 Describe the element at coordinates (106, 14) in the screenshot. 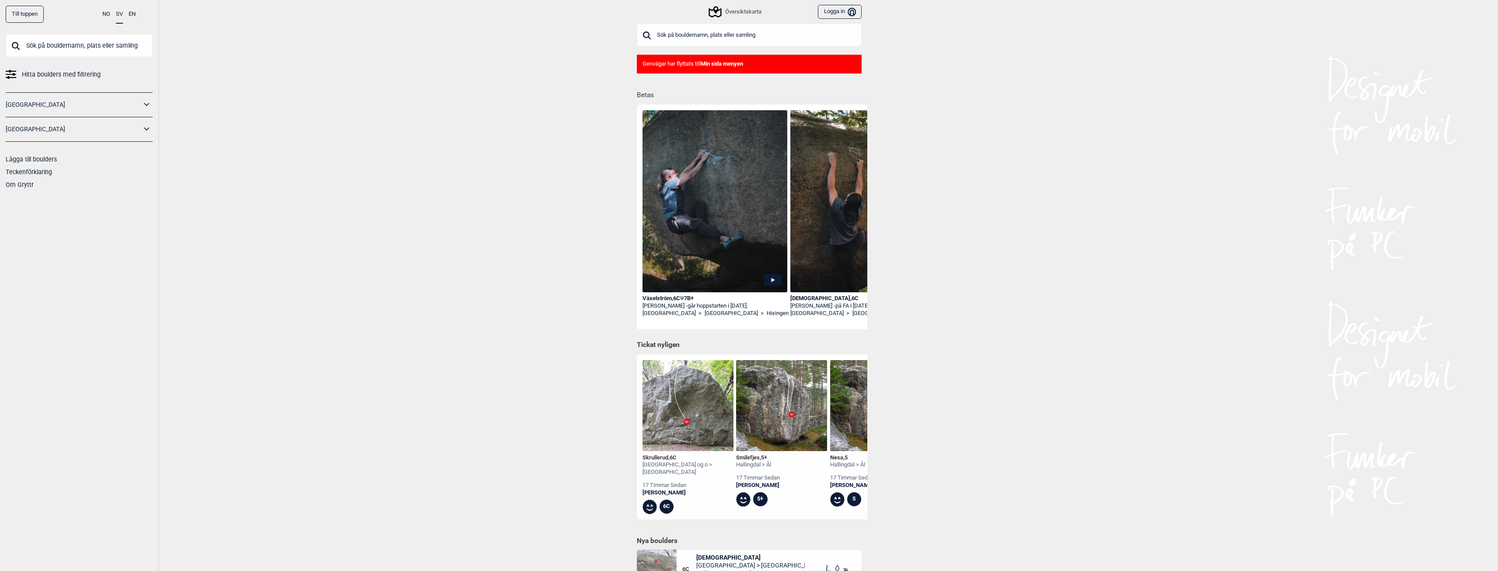

I see `button: NO` at that location.